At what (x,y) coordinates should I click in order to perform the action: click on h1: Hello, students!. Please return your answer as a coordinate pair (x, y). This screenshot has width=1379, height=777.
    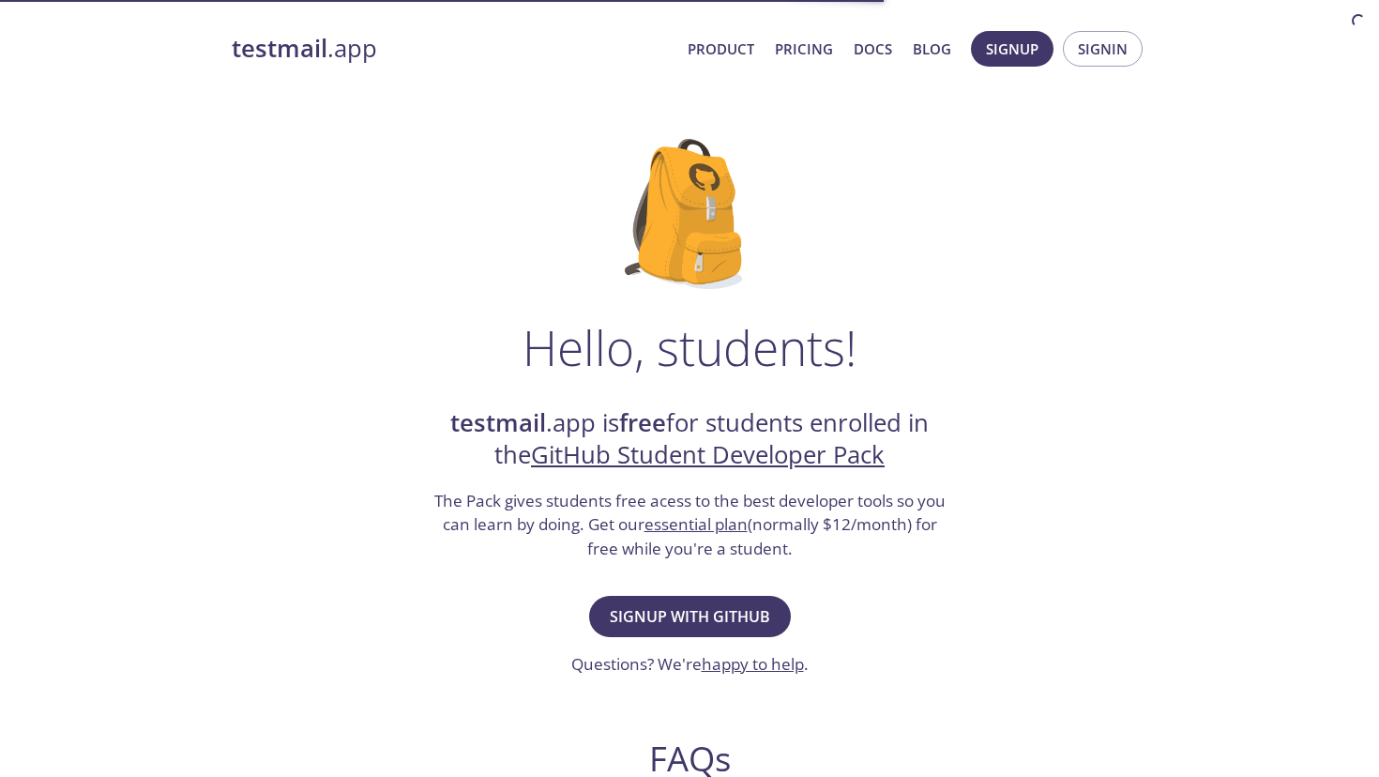
    Looking at the image, I should click on (689, 347).